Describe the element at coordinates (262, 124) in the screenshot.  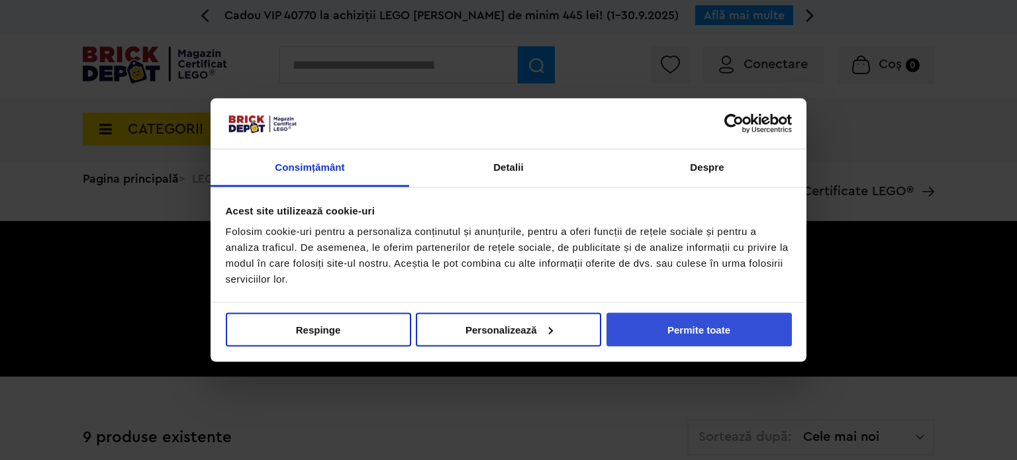
I see `img: siglă` at that location.